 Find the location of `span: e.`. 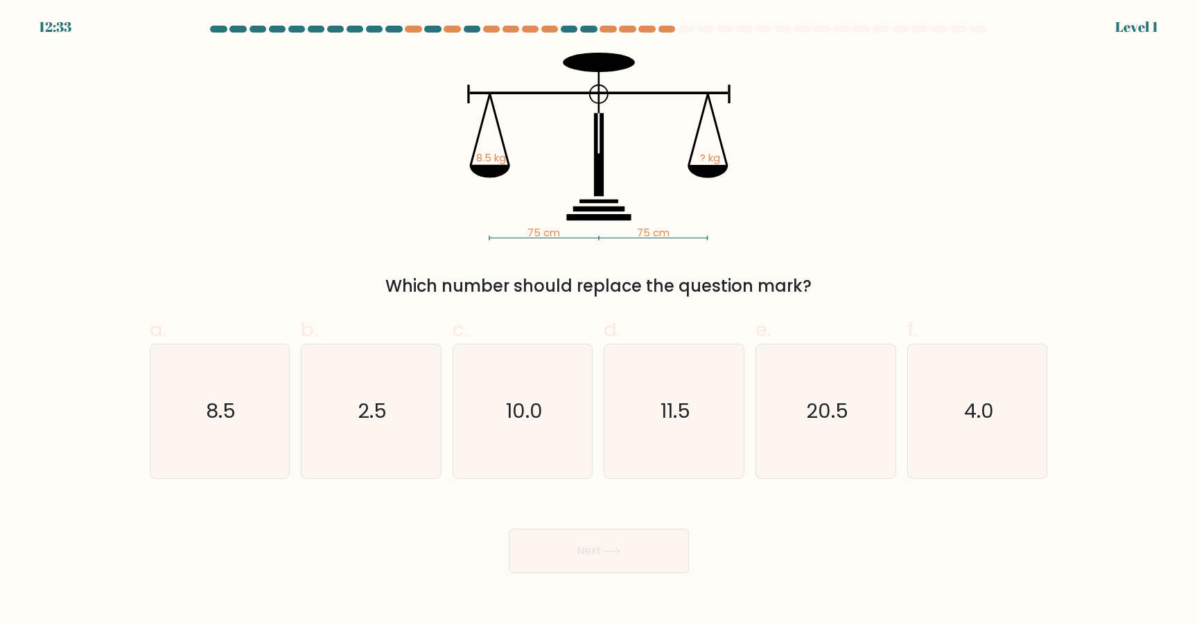

span: e. is located at coordinates (763, 329).